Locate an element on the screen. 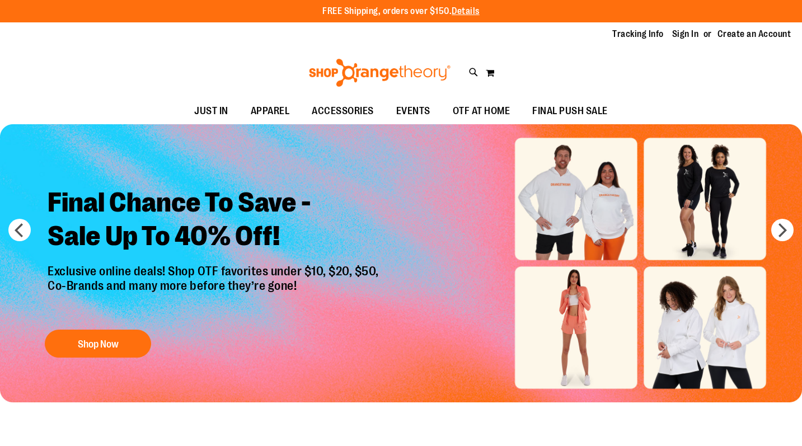  a: APPAREL is located at coordinates (270, 111).